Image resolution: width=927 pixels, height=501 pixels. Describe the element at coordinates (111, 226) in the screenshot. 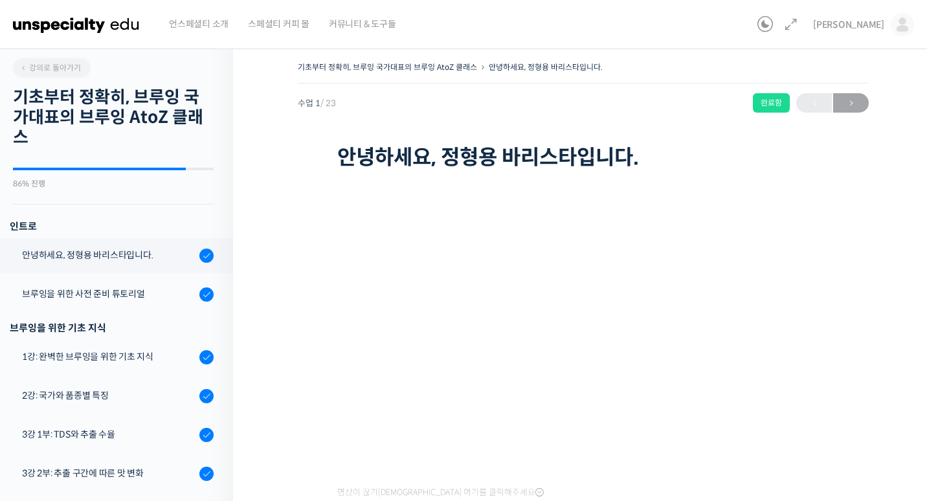

I see `h3: 인트로` at that location.